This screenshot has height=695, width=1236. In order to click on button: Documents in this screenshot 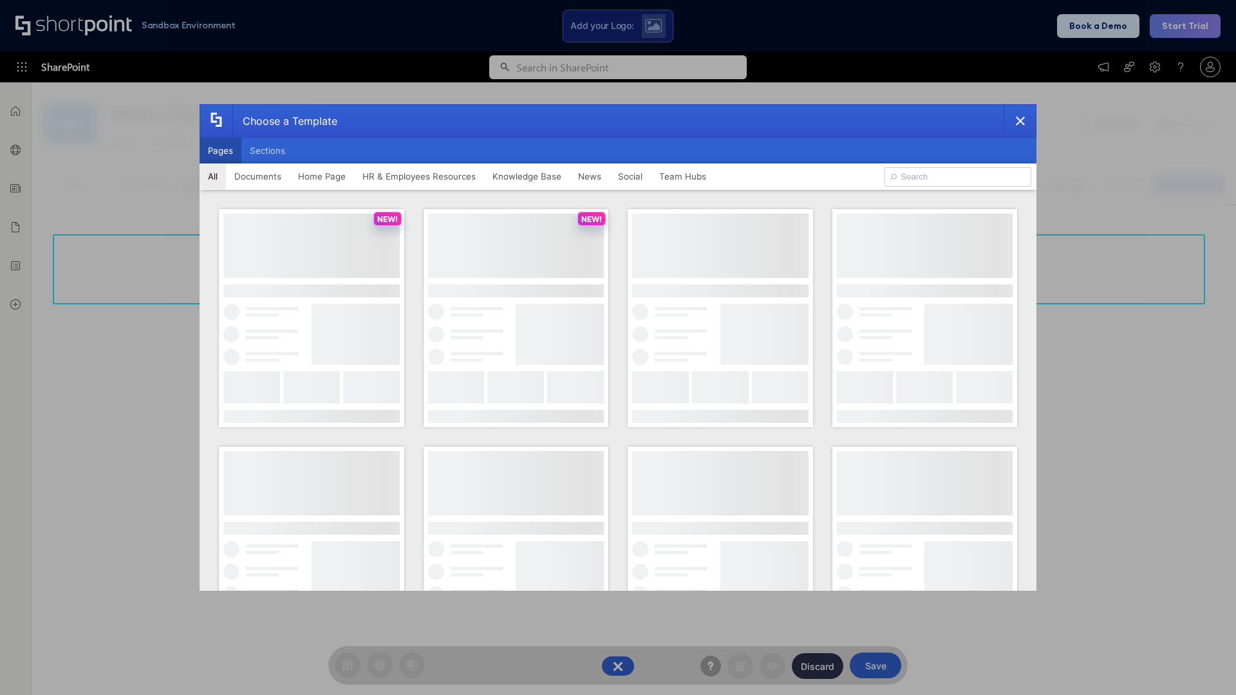, I will do `click(257, 176)`.